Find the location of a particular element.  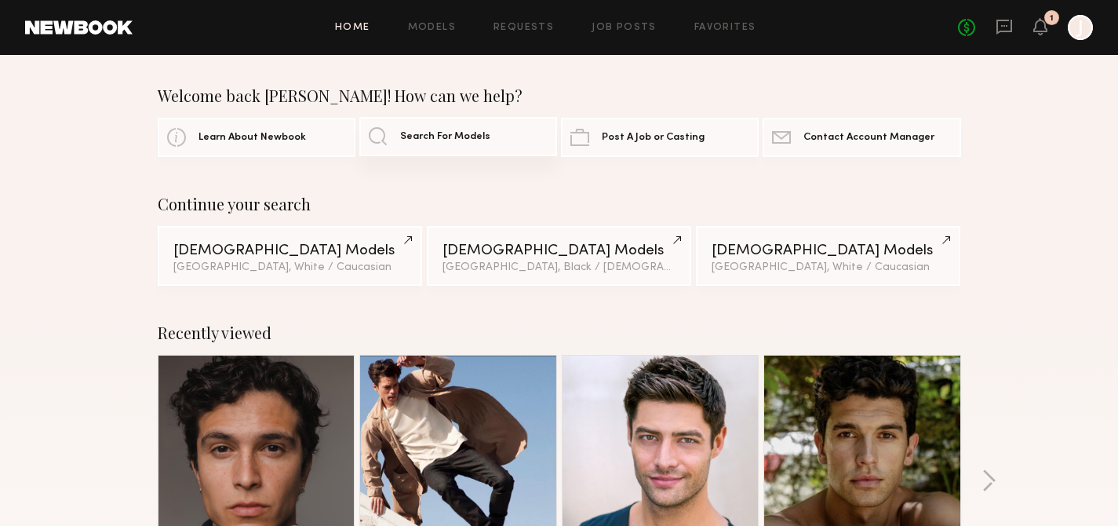

a: Learn About Newbook is located at coordinates (257, 137).